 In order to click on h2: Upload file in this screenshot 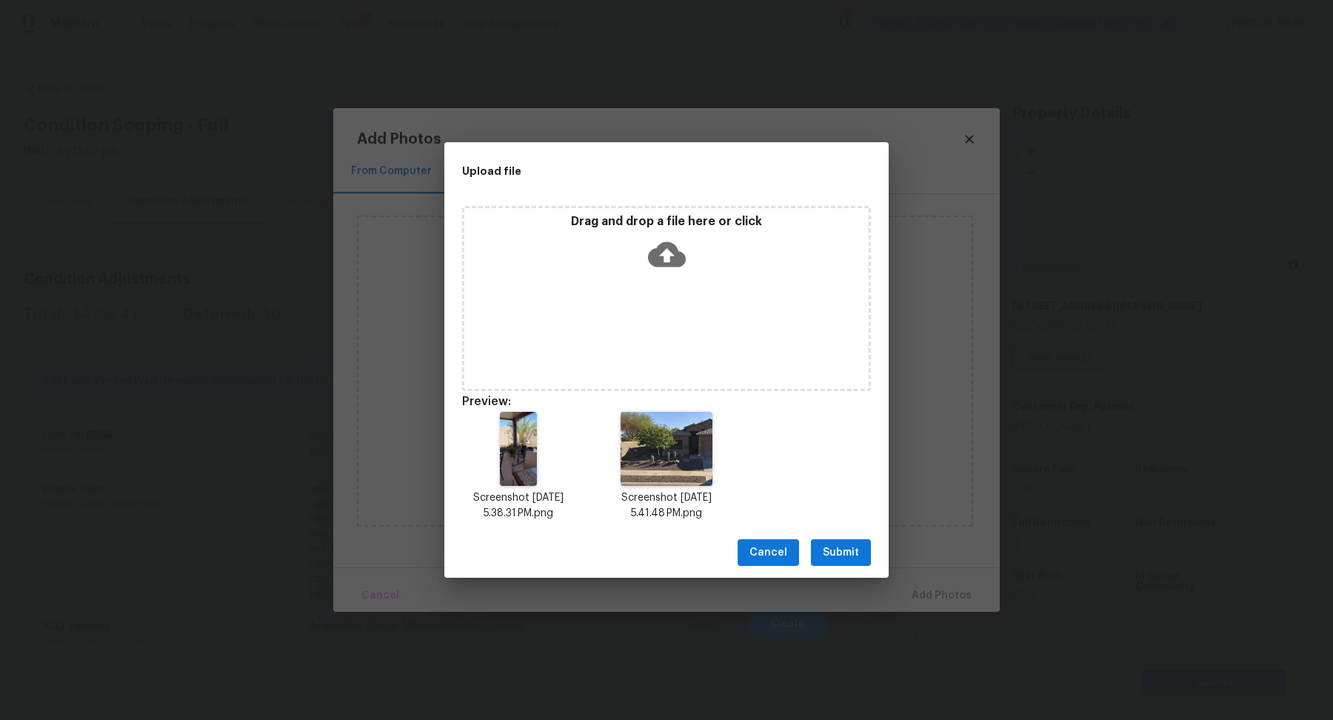, I will do `click(633, 171)`.